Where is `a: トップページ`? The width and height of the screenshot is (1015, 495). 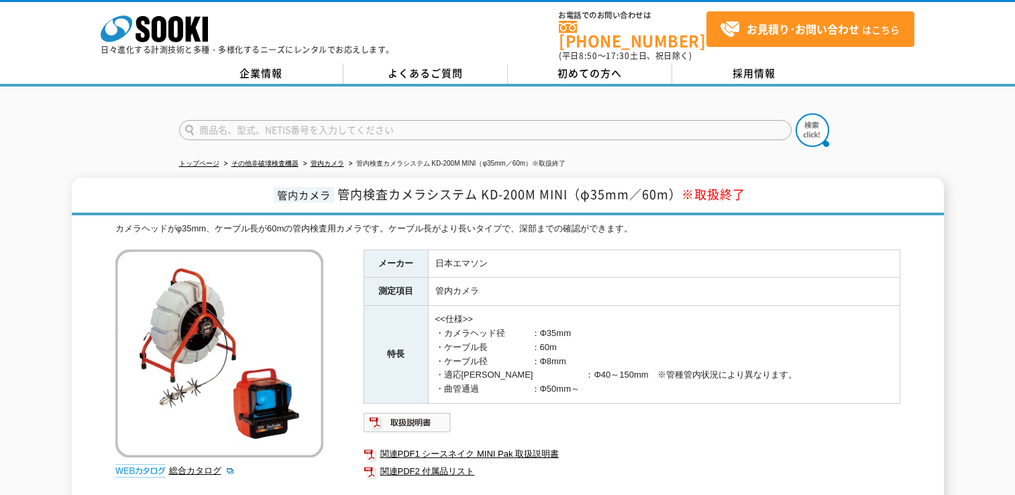
a: トップページ is located at coordinates (199, 163).